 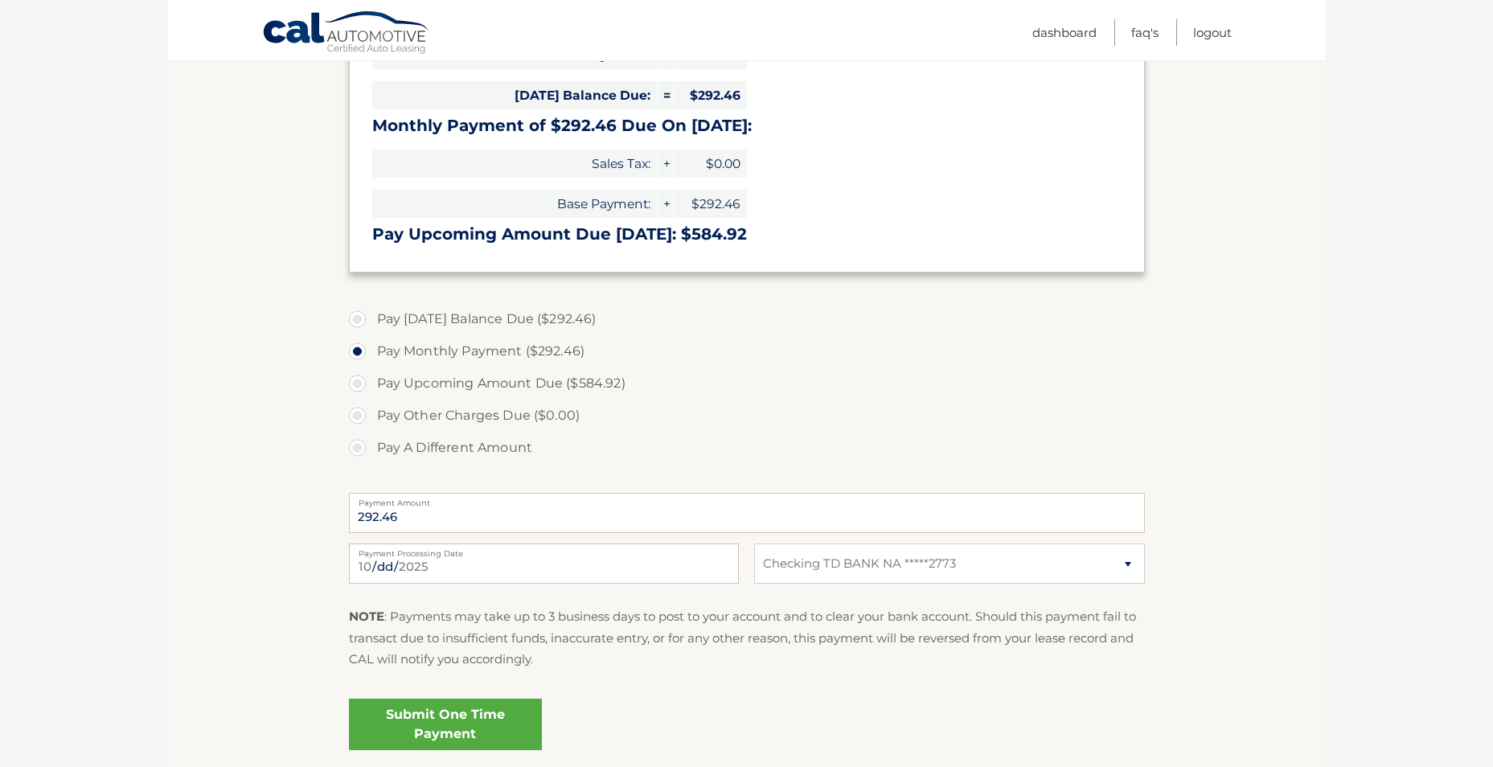 What do you see at coordinates (515, 203) in the screenshot?
I see `span: Base Payment:` at bounding box center [515, 203].